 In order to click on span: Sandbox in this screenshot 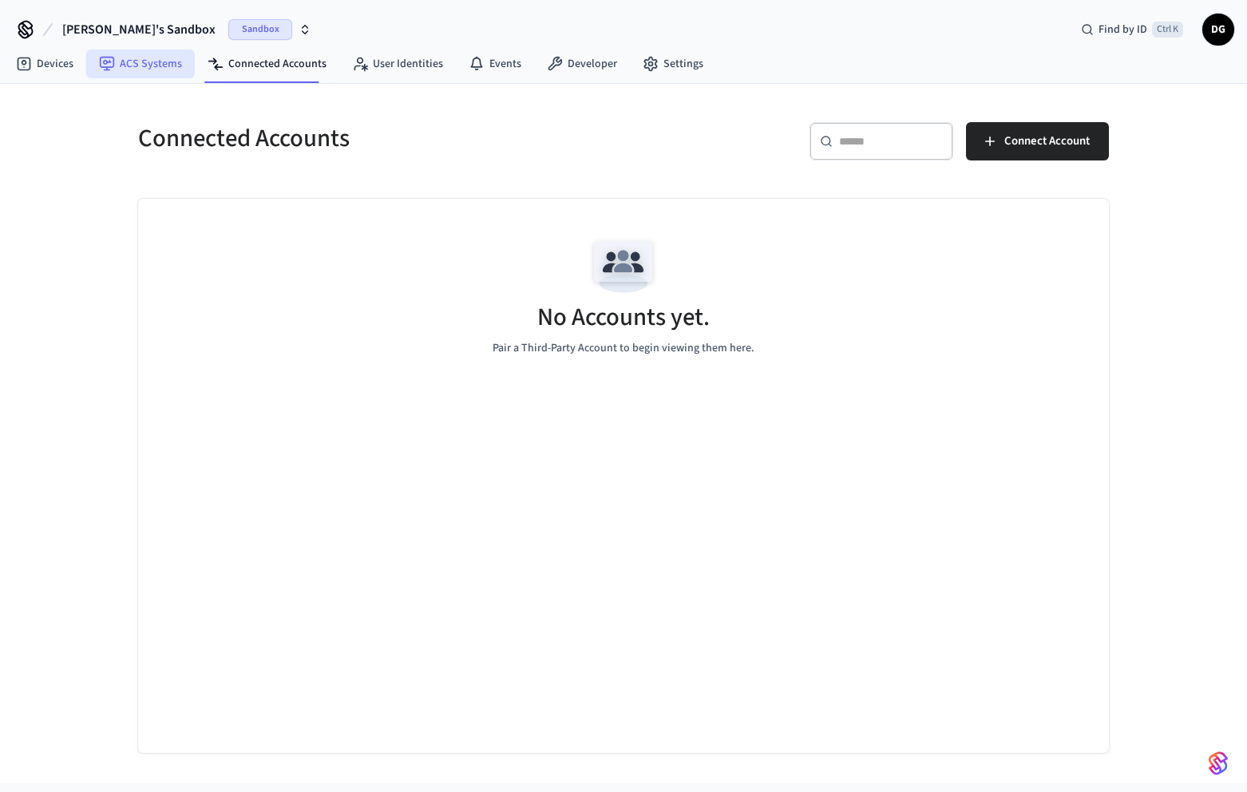, I will do `click(260, 30)`.